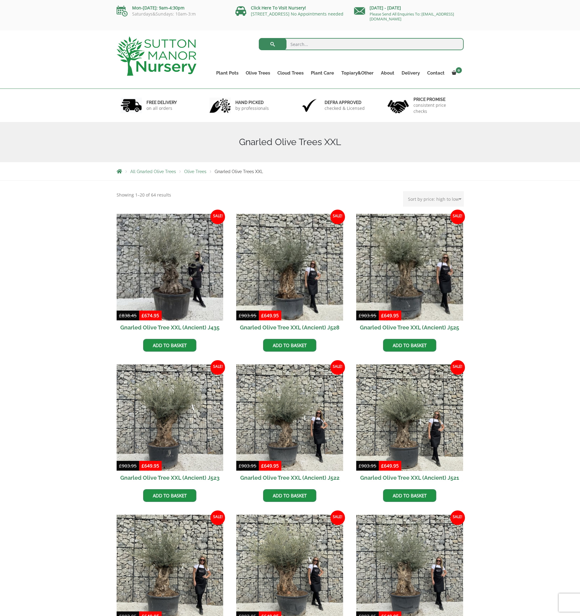 The width and height of the screenshot is (580, 616). Describe the element at coordinates (169, 345) in the screenshot. I see `a: Add to basket: “Gnarled Olive Tree XXL (Ancient) J435”` at that location.